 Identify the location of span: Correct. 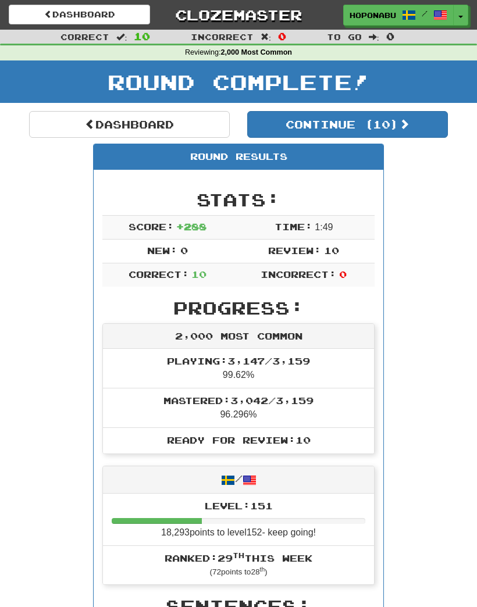
(85, 37).